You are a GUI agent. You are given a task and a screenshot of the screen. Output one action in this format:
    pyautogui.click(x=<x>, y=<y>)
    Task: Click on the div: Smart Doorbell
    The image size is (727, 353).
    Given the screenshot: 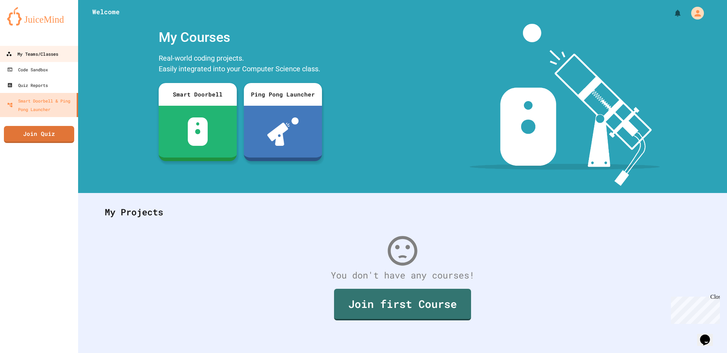 What is the action you would take?
    pyautogui.click(x=198, y=94)
    